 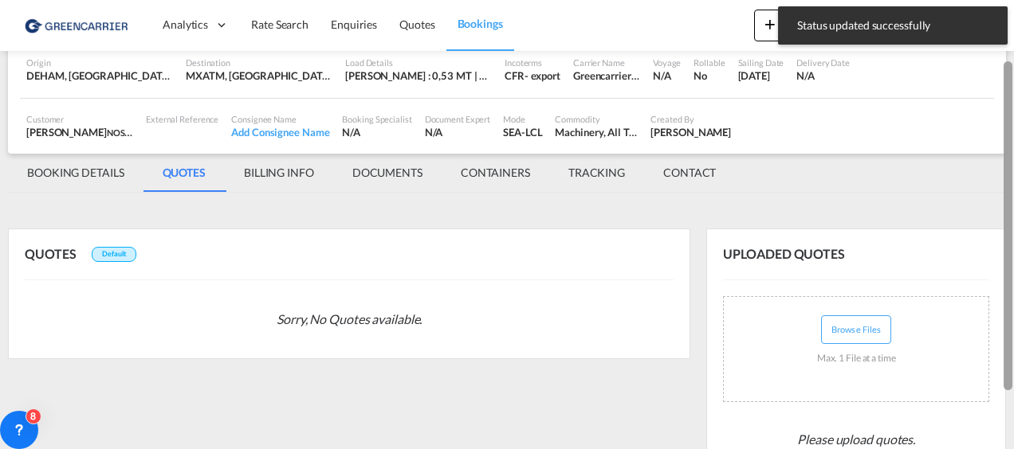 What do you see at coordinates (100, 62) in the screenshot?
I see `div: Origin` at bounding box center [100, 62].